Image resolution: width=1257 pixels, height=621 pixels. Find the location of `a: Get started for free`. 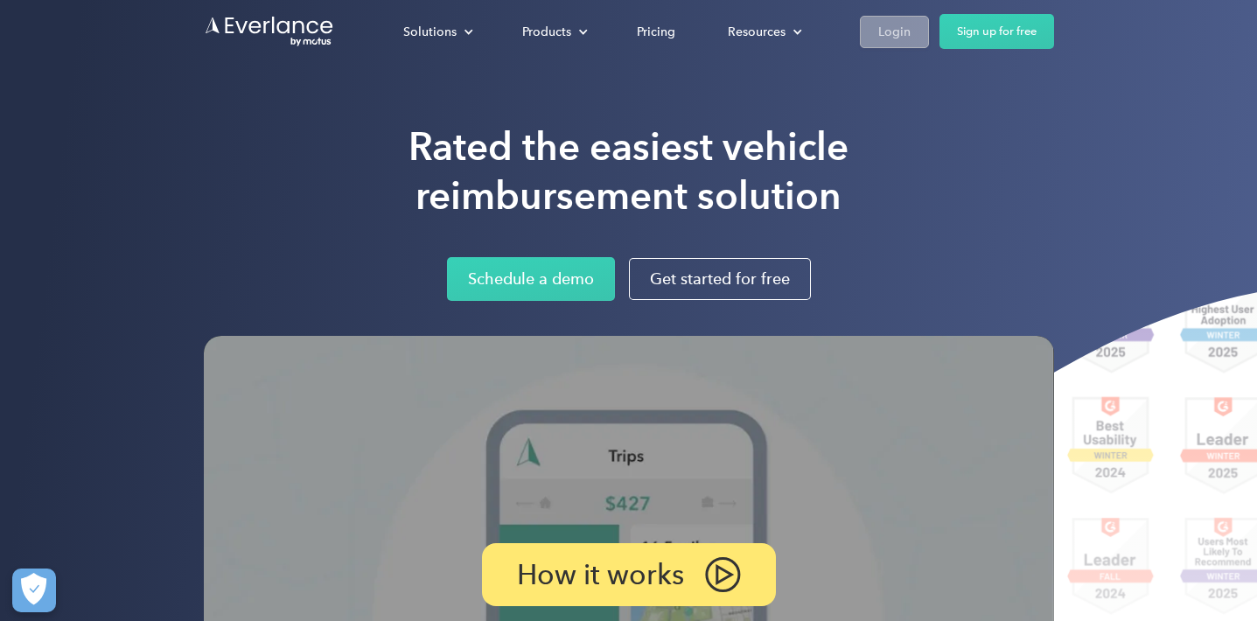

a: Get started for free is located at coordinates (720, 279).